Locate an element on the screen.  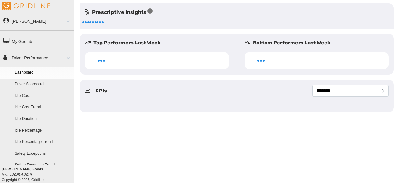
a: Safety Exception Trend is located at coordinates (43, 165).